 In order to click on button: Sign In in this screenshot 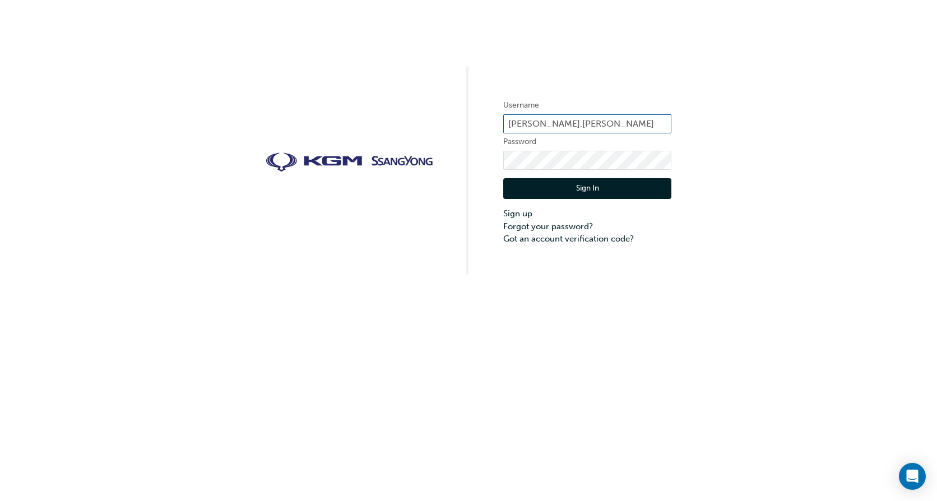, I will do `click(587, 189)`.